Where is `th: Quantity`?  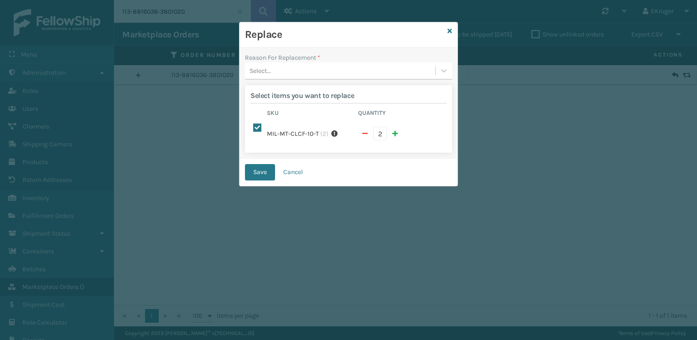
th: Quantity is located at coordinates (401, 114).